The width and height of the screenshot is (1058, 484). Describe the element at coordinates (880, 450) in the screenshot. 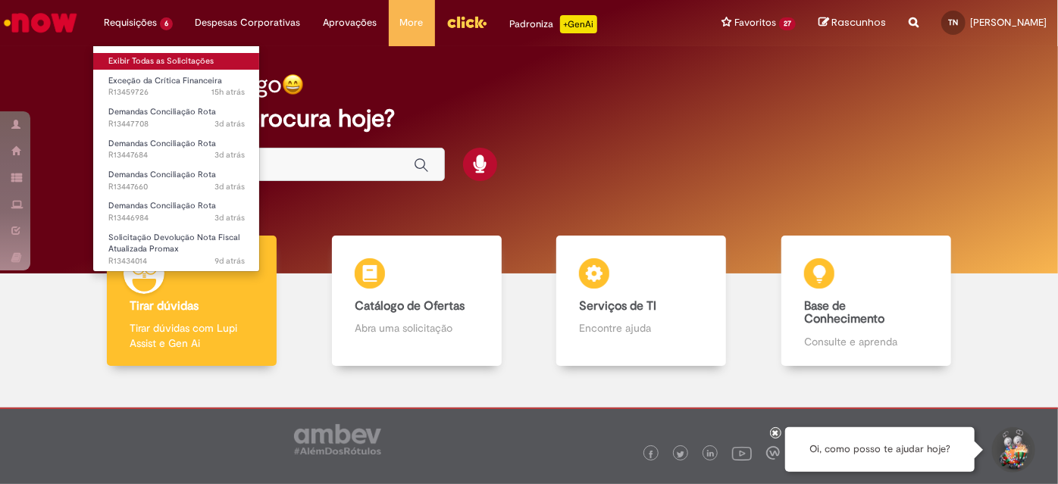

I see `div: Oi, como posso te ajudar hoje?` at that location.